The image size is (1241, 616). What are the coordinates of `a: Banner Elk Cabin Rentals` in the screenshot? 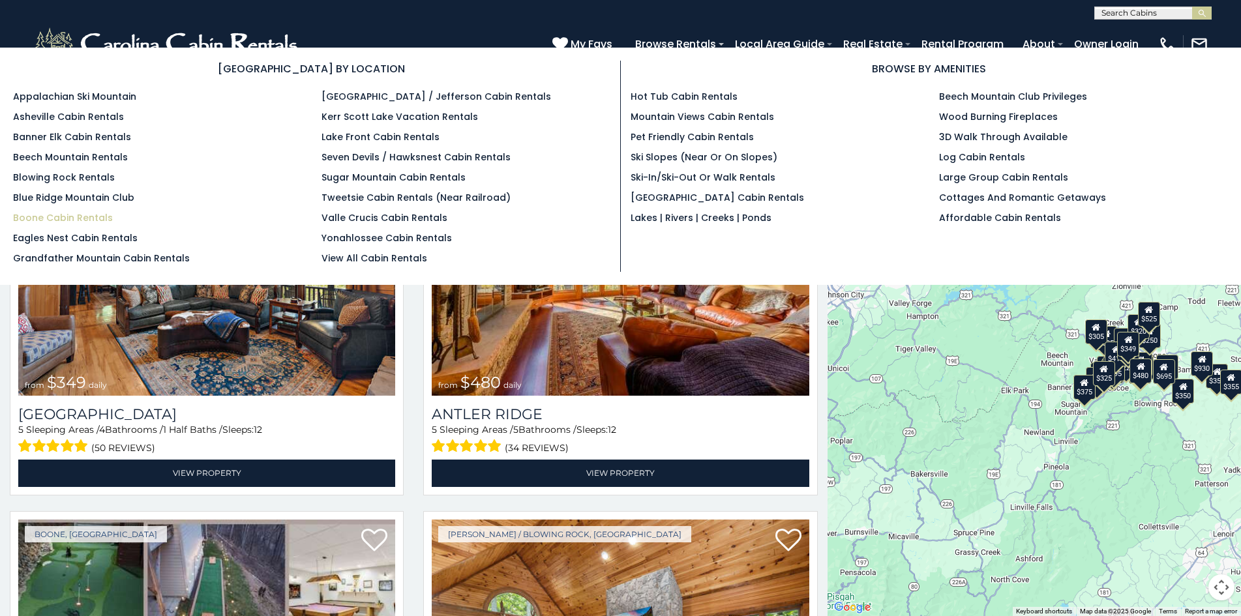 It's located at (72, 137).